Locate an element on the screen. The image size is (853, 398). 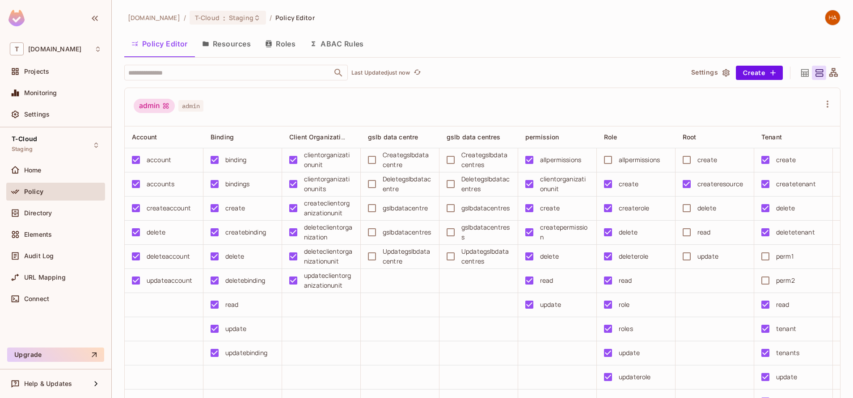
div: clientorganizationunits is located at coordinates (329, 184).